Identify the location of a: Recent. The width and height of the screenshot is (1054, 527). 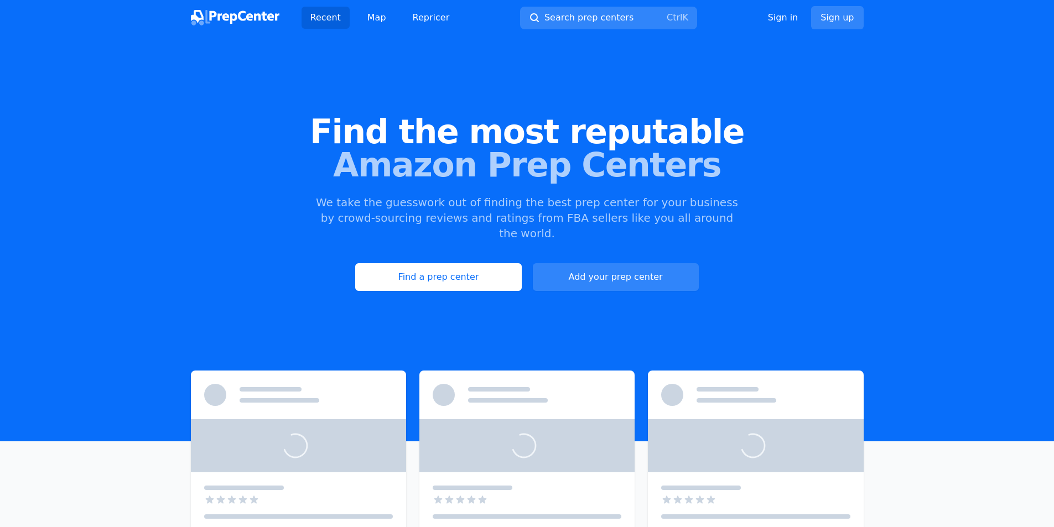
(325, 18).